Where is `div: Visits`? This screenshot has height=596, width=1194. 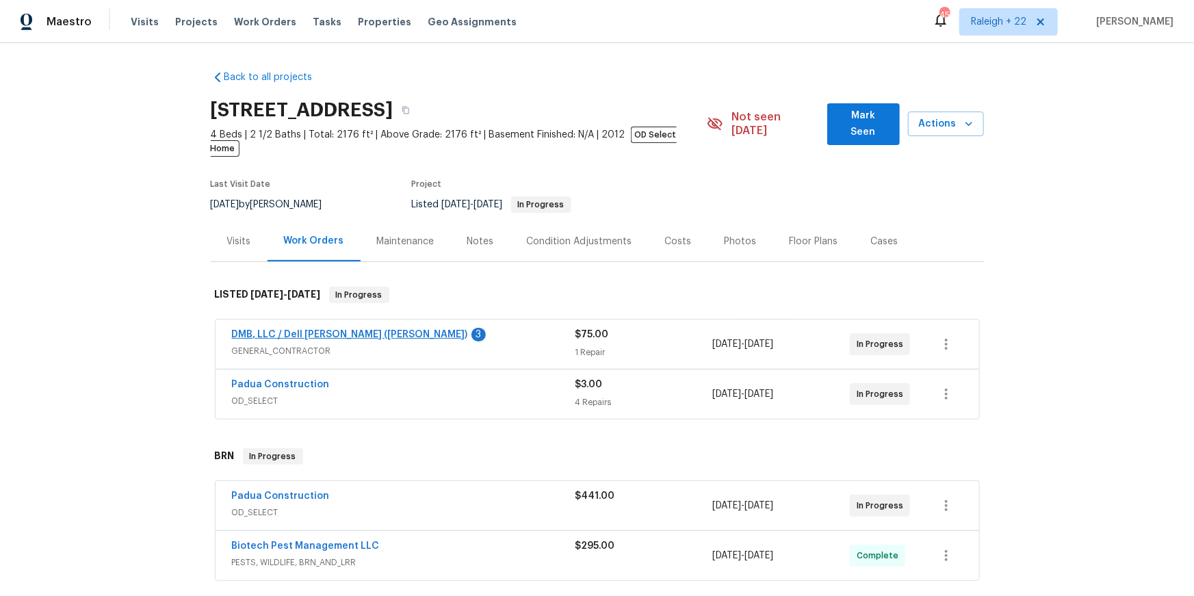 div: Visits is located at coordinates (239, 242).